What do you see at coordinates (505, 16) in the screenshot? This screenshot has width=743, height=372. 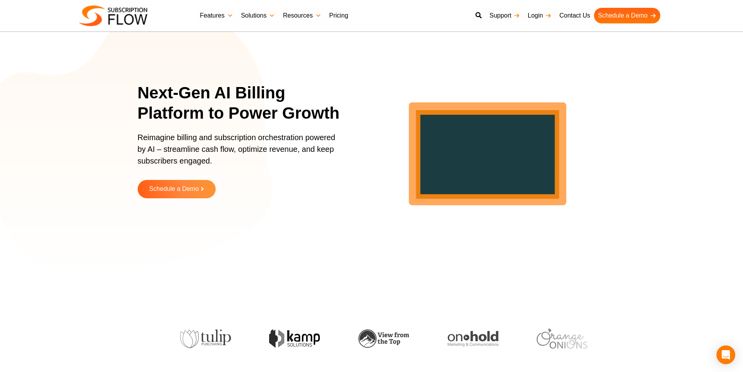 I see `a: Support` at bounding box center [505, 16].